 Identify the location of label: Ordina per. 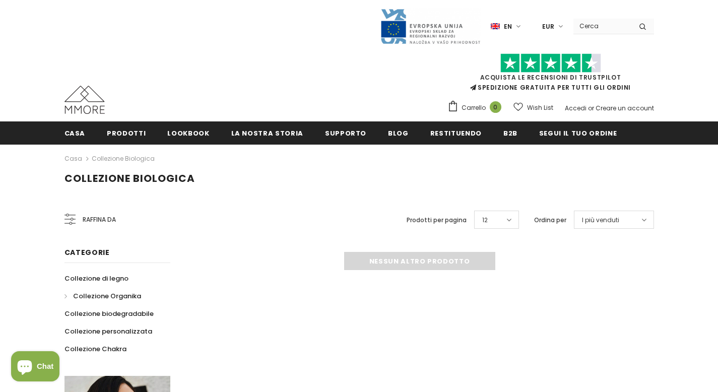
(550, 220).